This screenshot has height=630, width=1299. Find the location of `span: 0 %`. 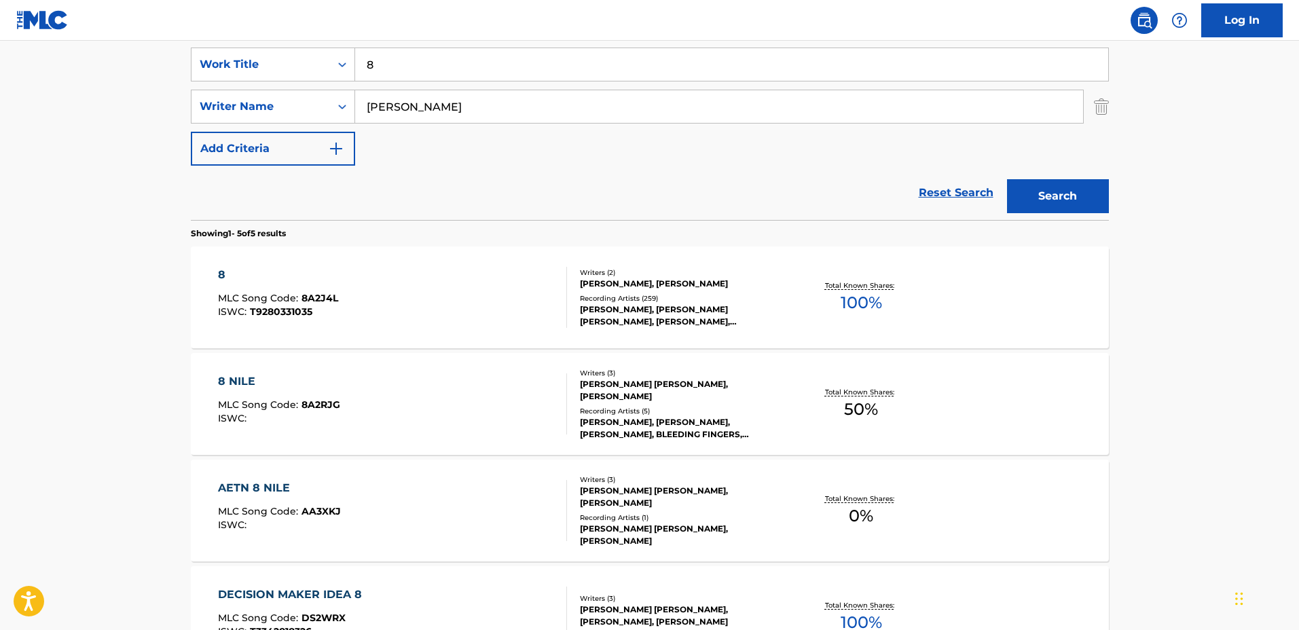

span: 0 % is located at coordinates (861, 516).